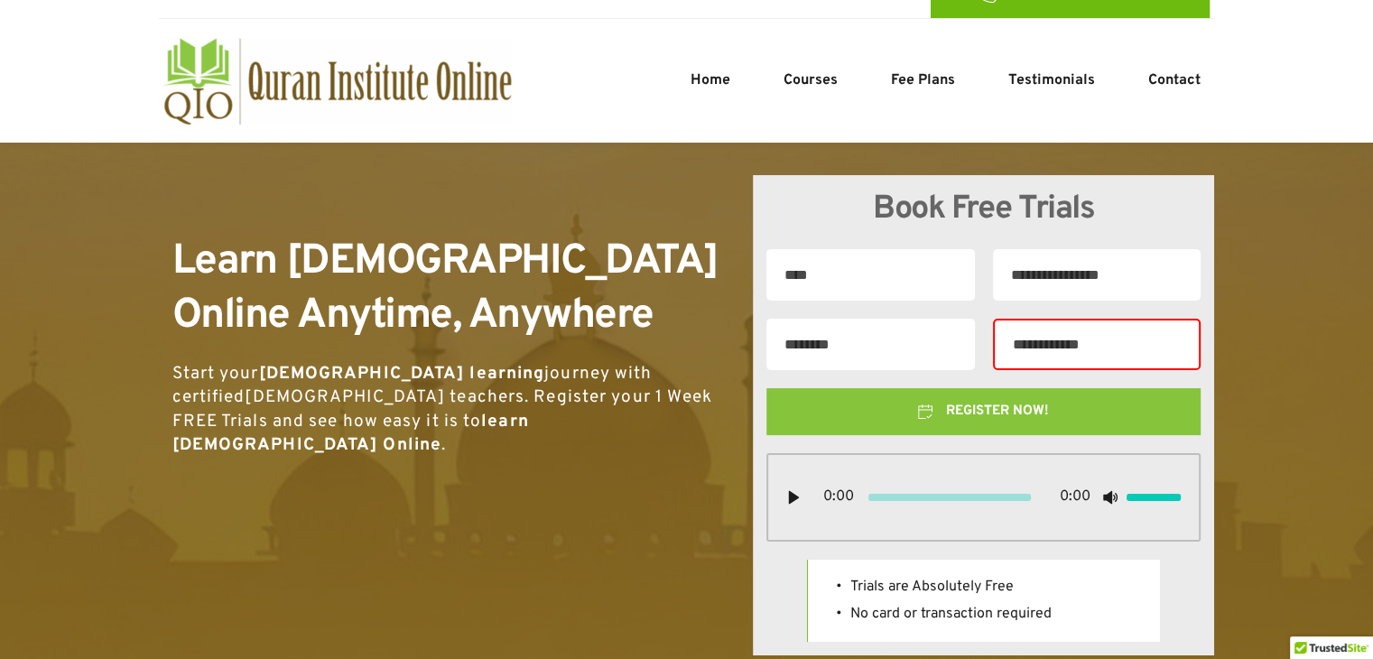 This screenshot has width=1373, height=659. I want to click on span: Trials are Absolutely Free, so click(931, 587).